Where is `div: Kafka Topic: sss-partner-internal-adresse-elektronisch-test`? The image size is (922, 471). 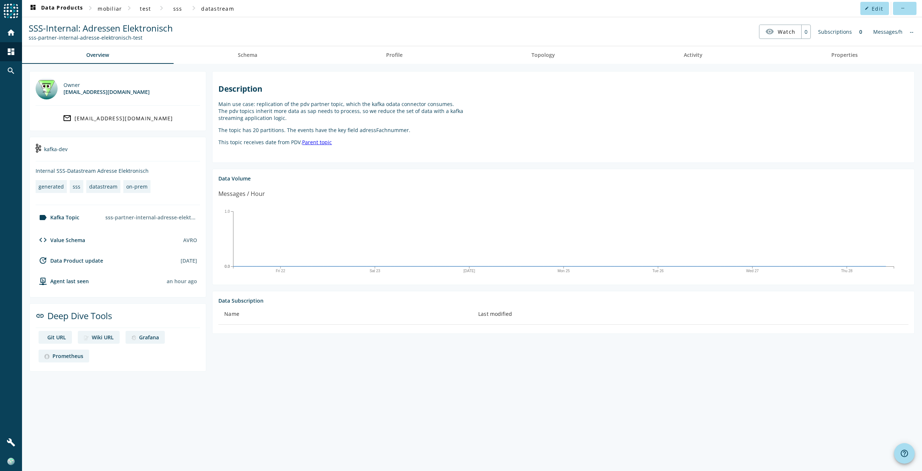
div: Kafka Topic: sss-partner-internal-adresse-elektronisch-test is located at coordinates (101, 37).